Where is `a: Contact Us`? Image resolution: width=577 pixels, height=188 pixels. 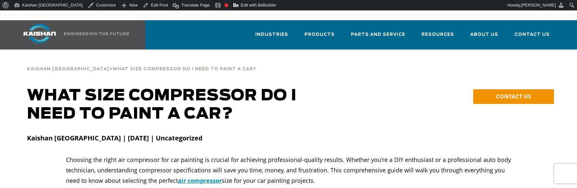 a: Contact Us is located at coordinates (532, 37).